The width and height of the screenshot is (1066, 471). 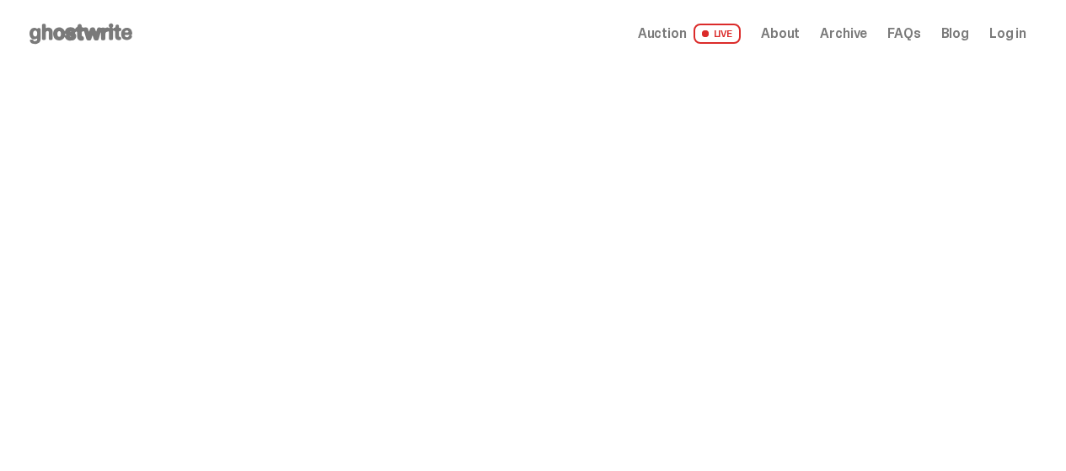 I want to click on span: FAQs, so click(x=904, y=34).